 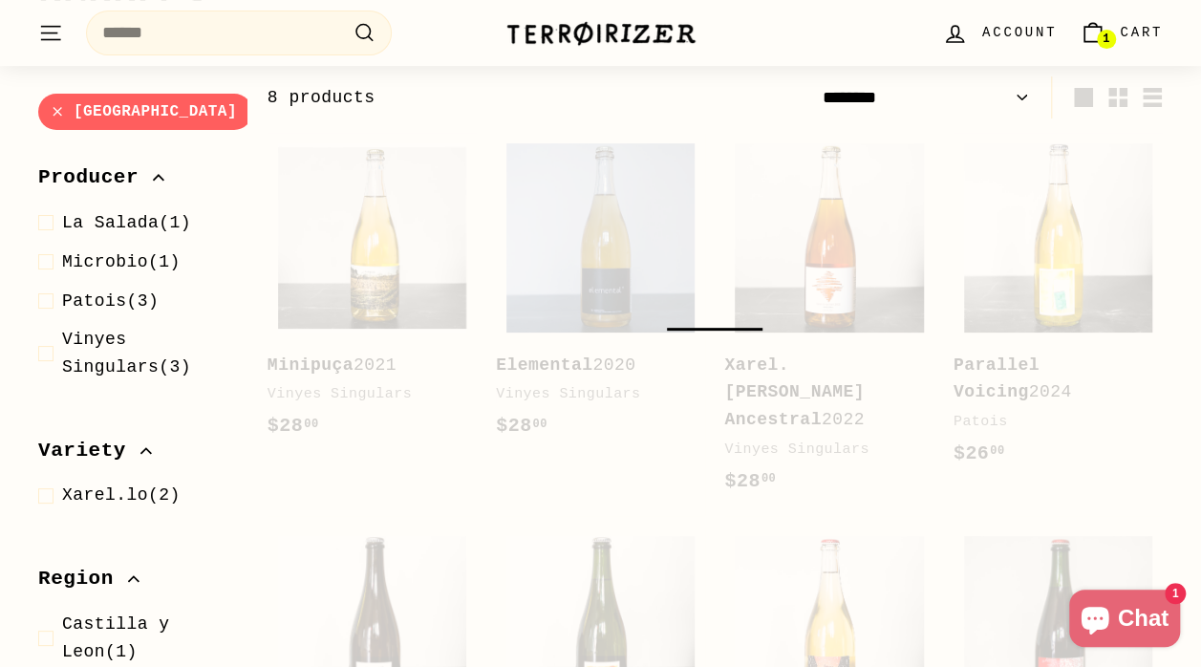 I want to click on a: Minipuça2021Vinyes Singulars, so click(x=372, y=296).